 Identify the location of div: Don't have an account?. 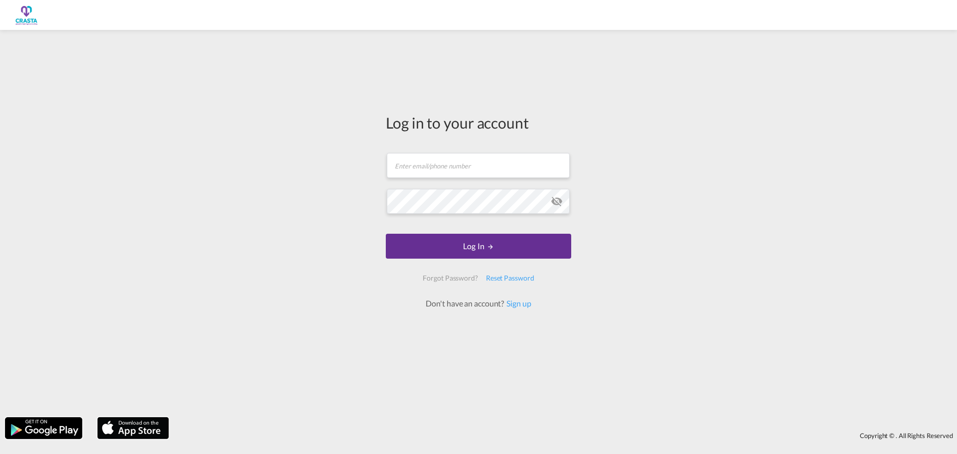
(478, 304).